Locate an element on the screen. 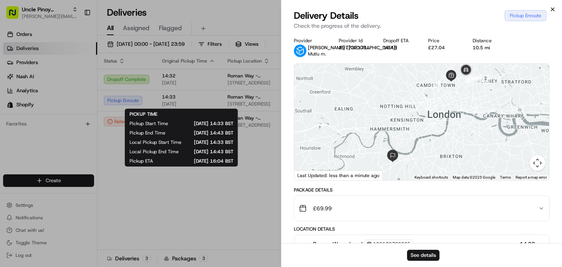  div: Dropoff ETA is located at coordinates (399, 41).